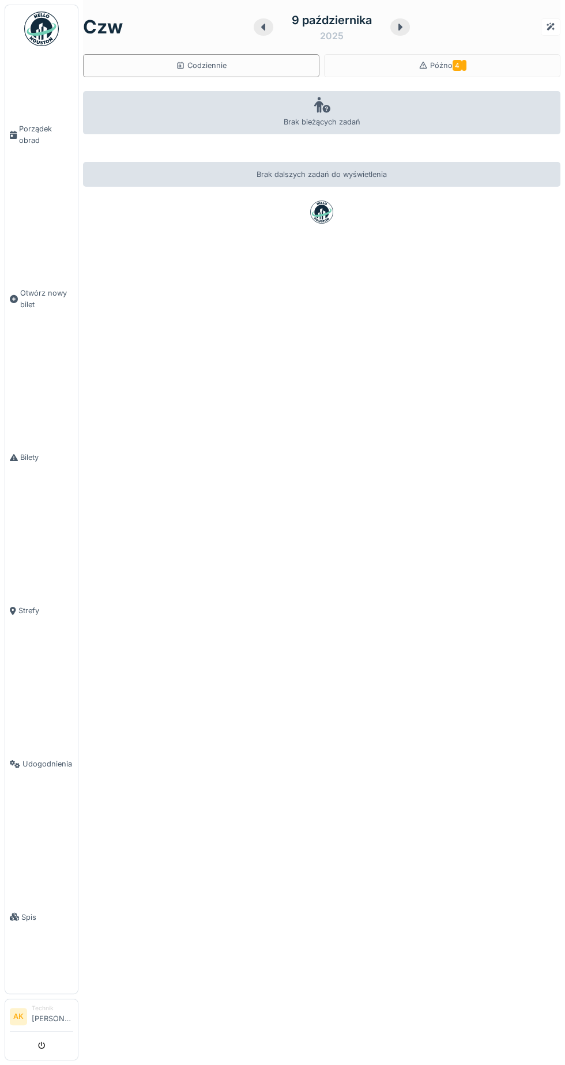  Describe the element at coordinates (41, 917) in the screenshot. I see `a: Spis` at that location.